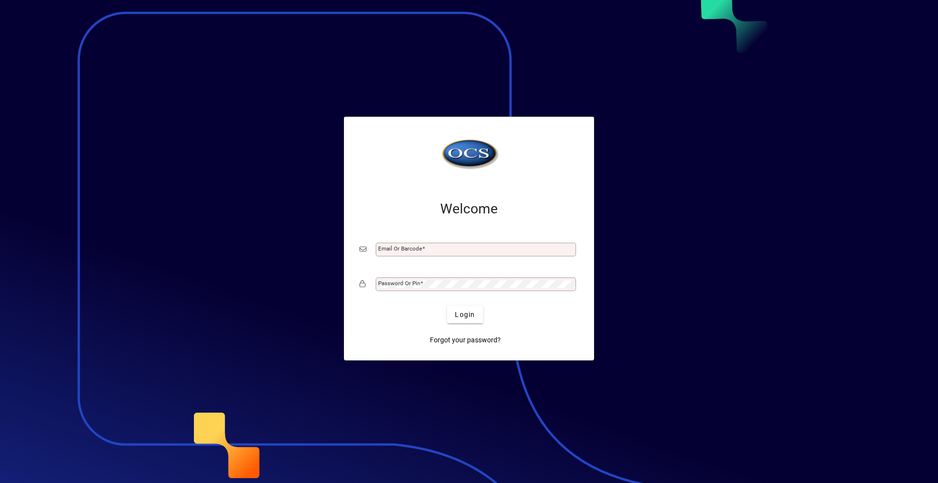  I want to click on h2: Welcome, so click(469, 209).